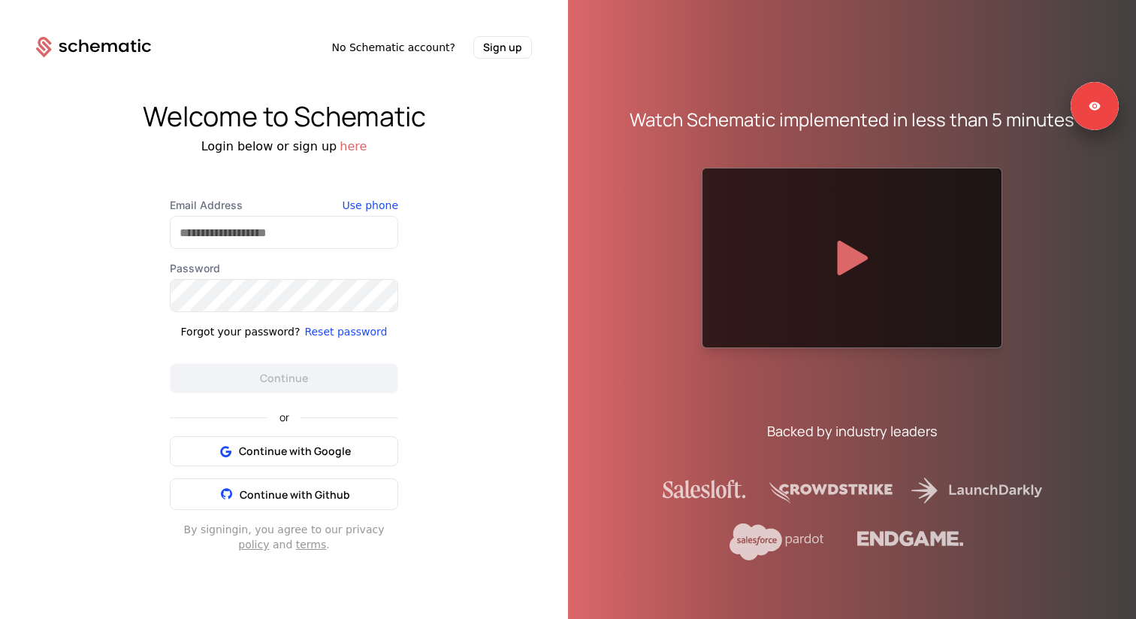 Image resolution: width=1136 pixels, height=619 pixels. I want to click on button: Continue, so click(284, 378).